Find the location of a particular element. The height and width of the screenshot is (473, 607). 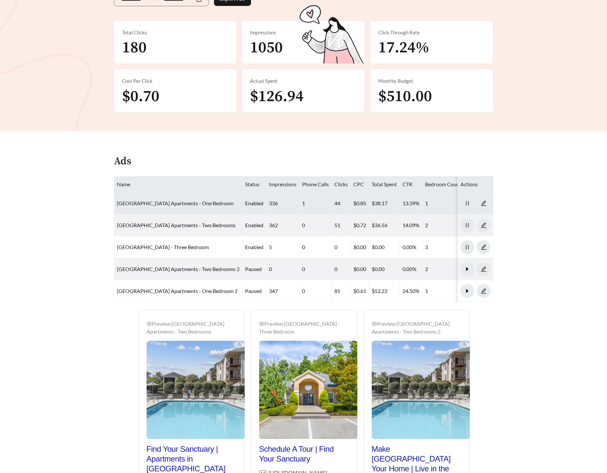

div: Click-Through Rate is located at coordinates (432, 32).